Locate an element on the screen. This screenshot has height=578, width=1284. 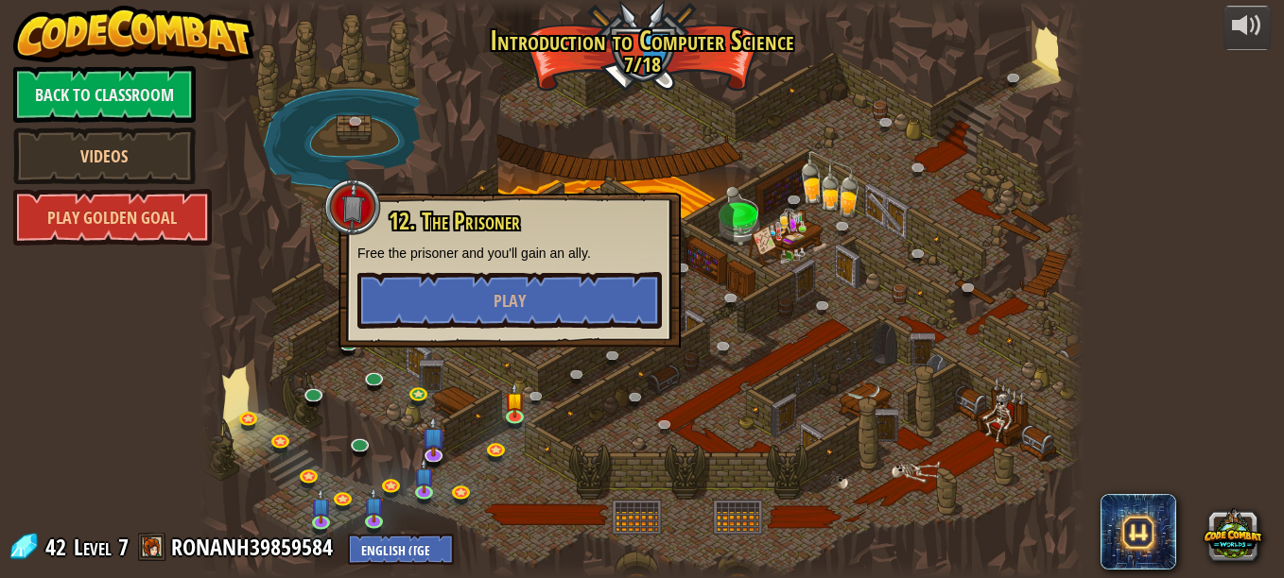
a: RONANH39859584 is located at coordinates (254, 547).